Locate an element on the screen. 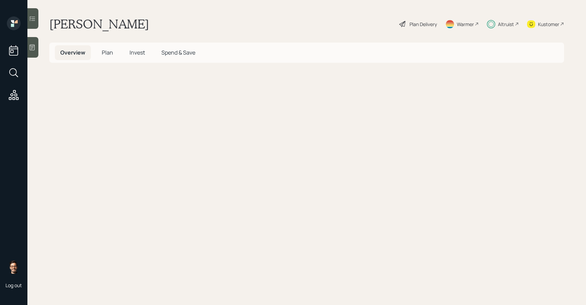  div: Plan Delivery is located at coordinates (423, 24).